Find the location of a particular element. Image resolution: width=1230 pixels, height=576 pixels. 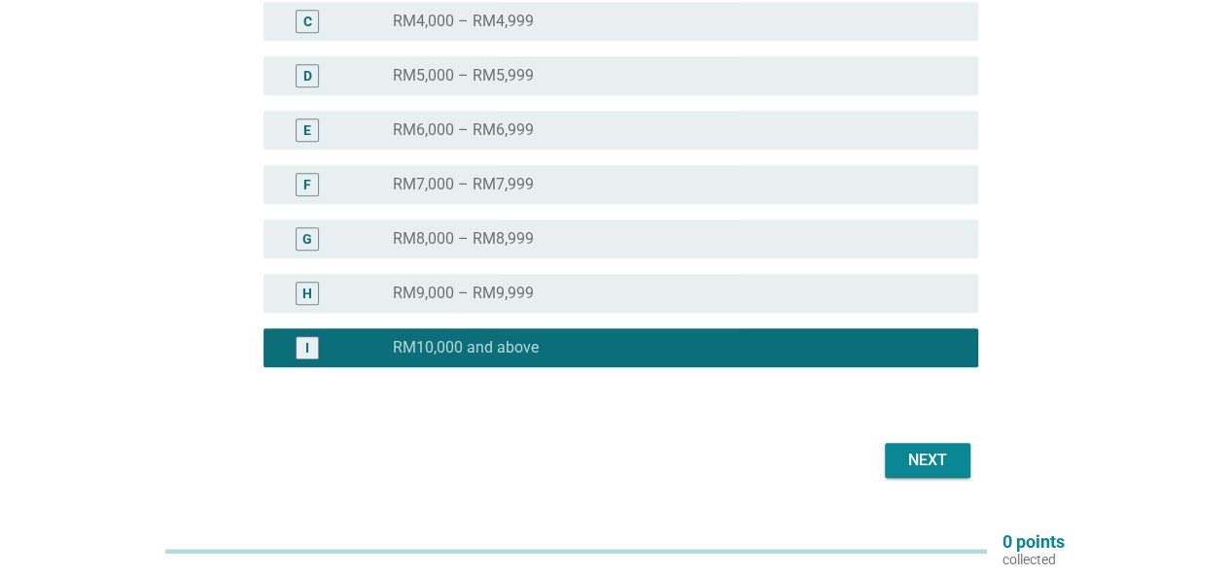

label: RM9,000 – RM9,999 is located at coordinates (463, 294).